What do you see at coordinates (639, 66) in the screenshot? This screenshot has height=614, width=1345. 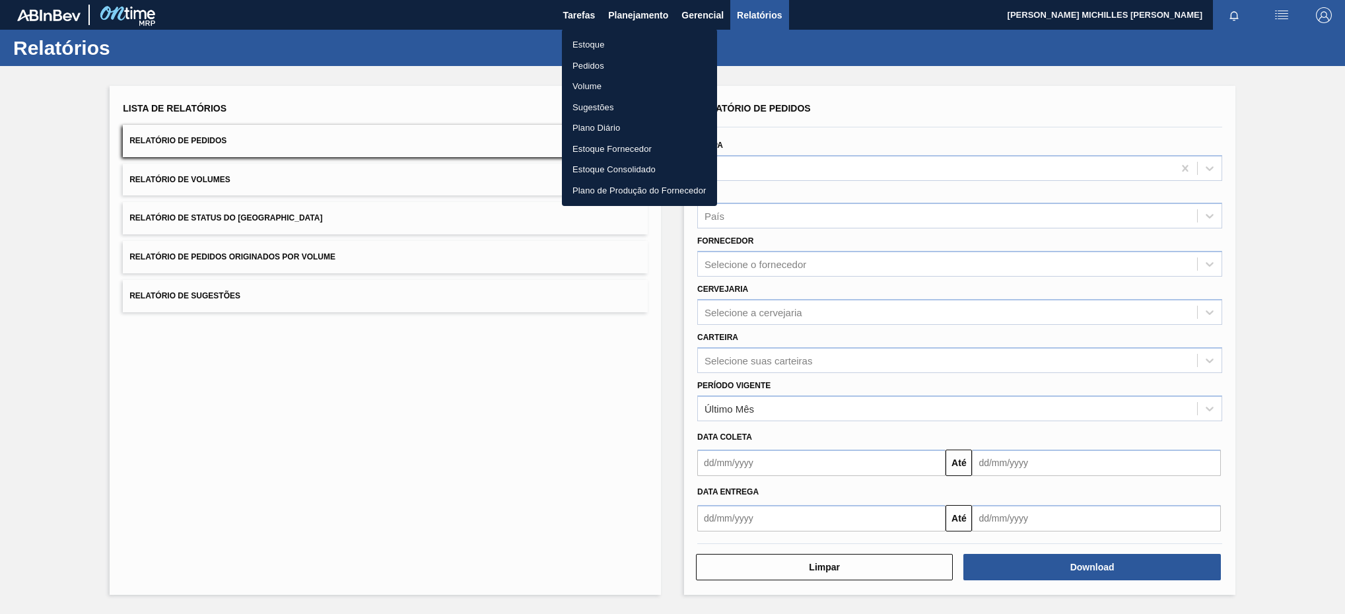 I see `a: Pedidos` at bounding box center [639, 66].